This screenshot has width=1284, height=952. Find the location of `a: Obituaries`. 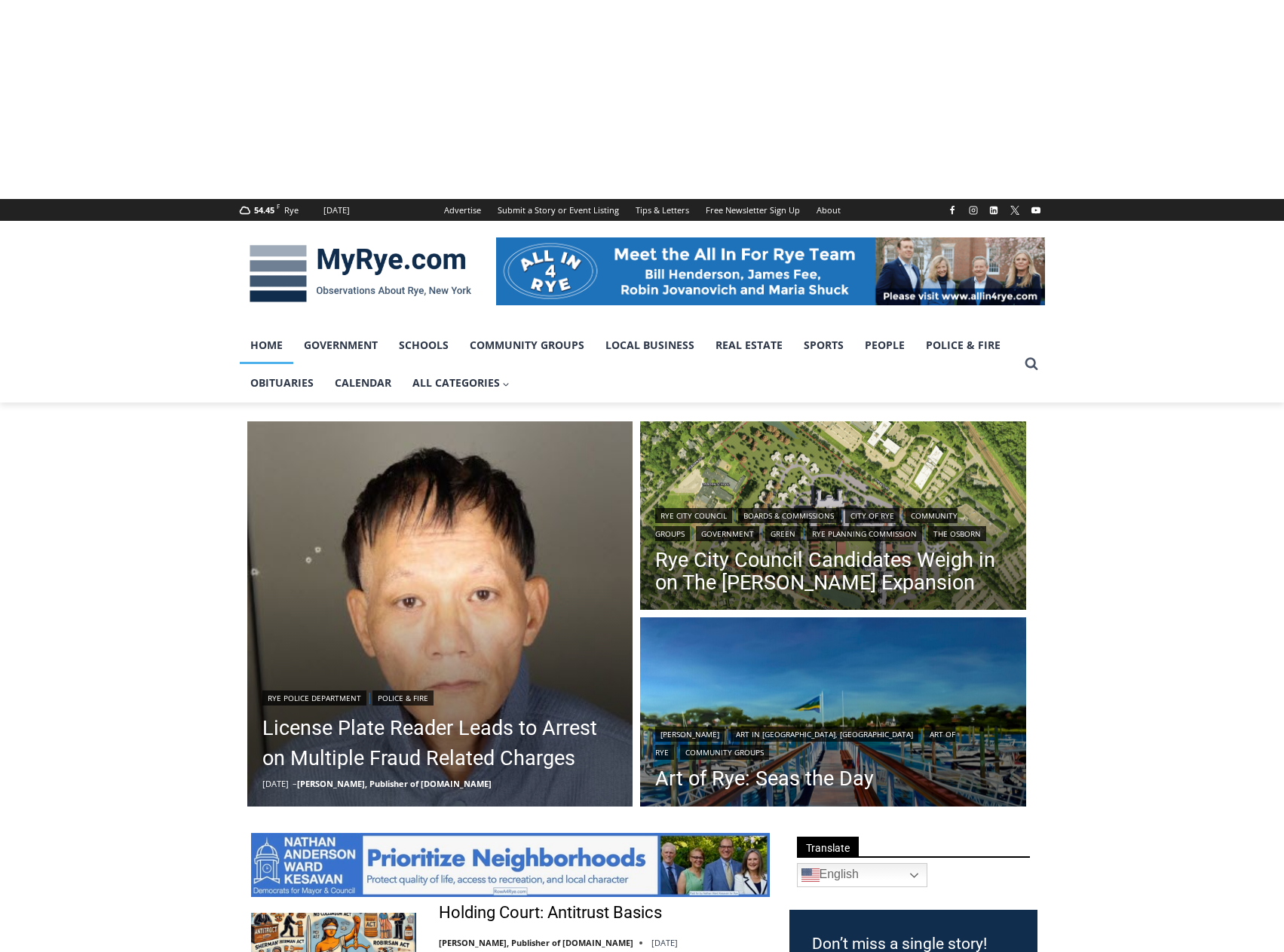

a: Obituaries is located at coordinates (282, 383).